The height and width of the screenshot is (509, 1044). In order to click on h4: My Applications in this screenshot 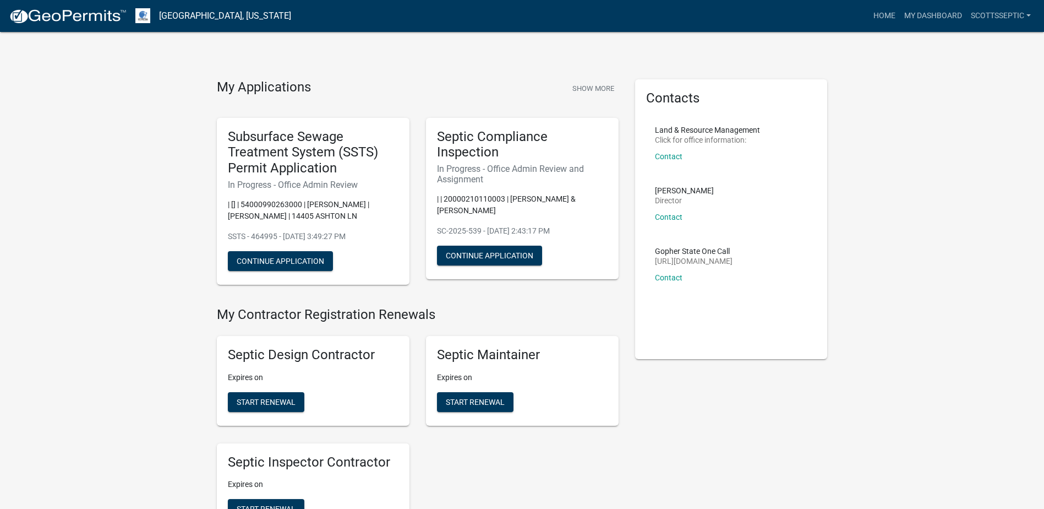, I will do `click(264, 88)`.